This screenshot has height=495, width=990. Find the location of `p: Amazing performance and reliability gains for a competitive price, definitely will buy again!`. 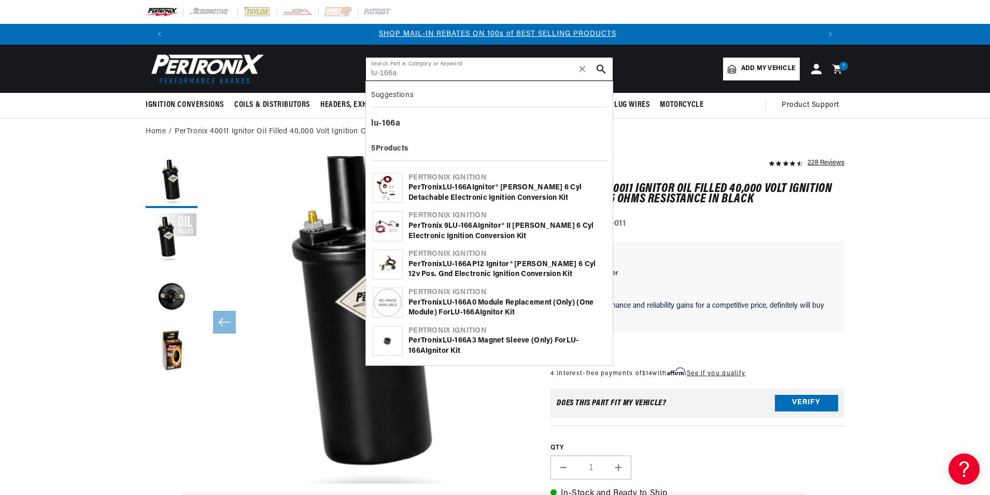

p: Amazing performance and reliability gains for a competitive price, definitely will buy again! is located at coordinates (697, 310).